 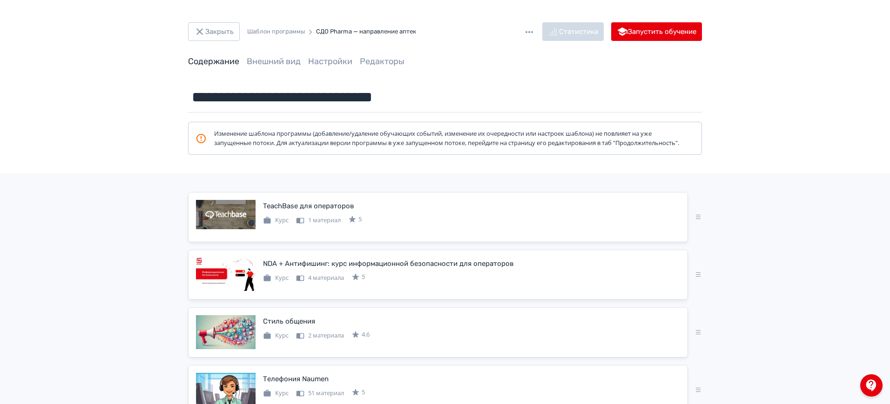 What do you see at coordinates (656, 32) in the screenshot?
I see `a: Запустить обучение` at bounding box center [656, 32].